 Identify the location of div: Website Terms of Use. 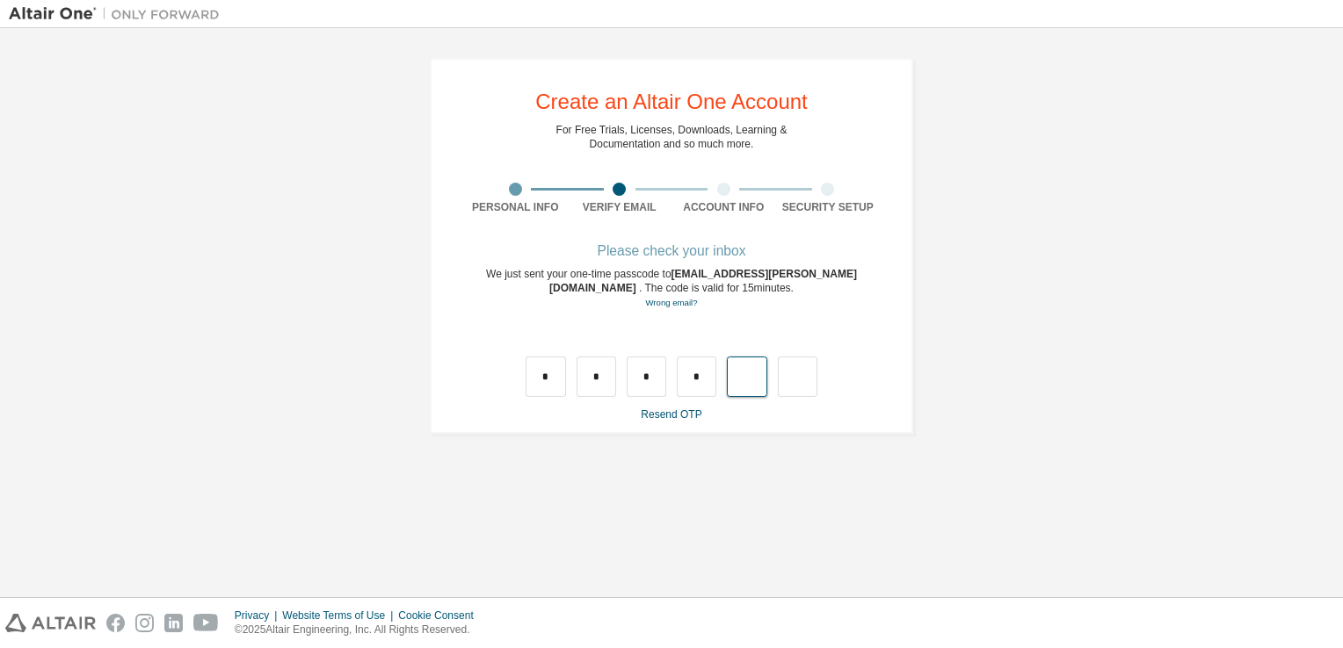
(340, 616).